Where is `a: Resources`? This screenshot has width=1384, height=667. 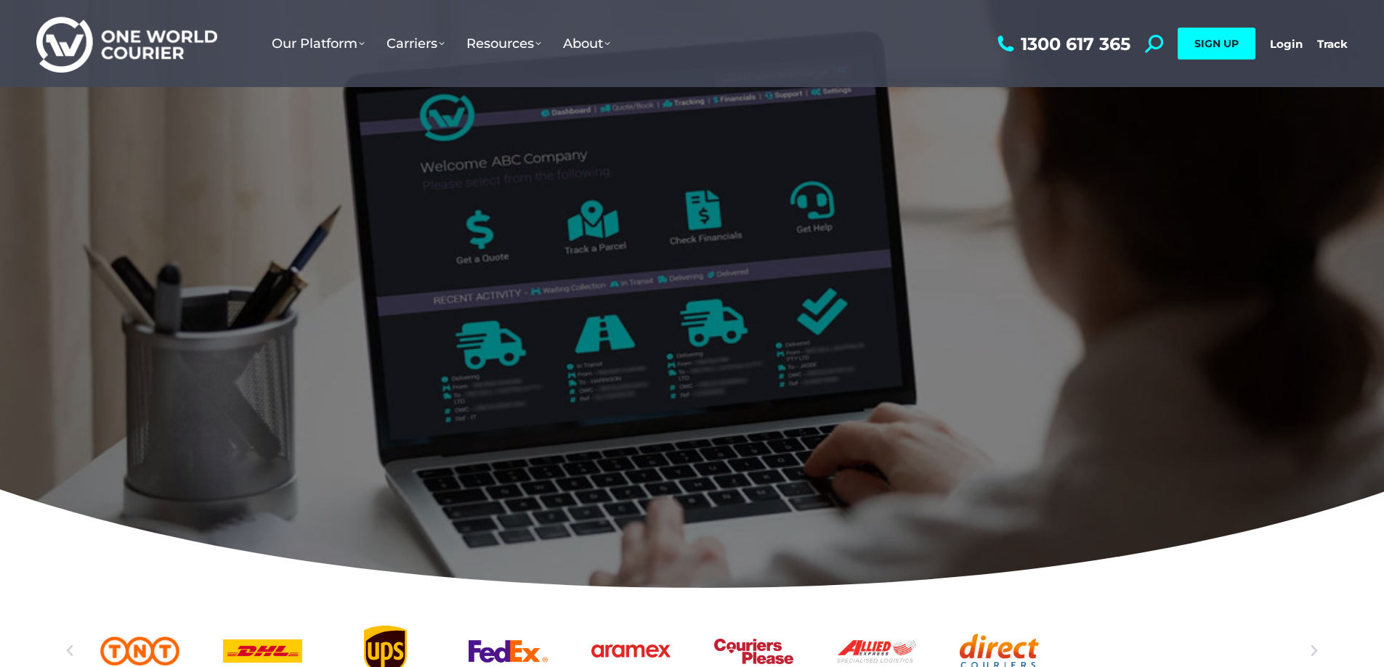 a: Resources is located at coordinates (503, 44).